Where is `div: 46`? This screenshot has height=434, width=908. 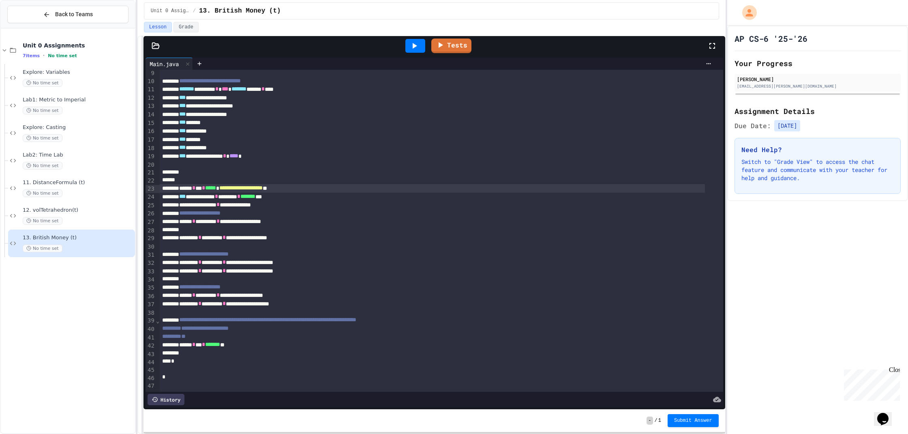
div: 46 is located at coordinates (150, 378).